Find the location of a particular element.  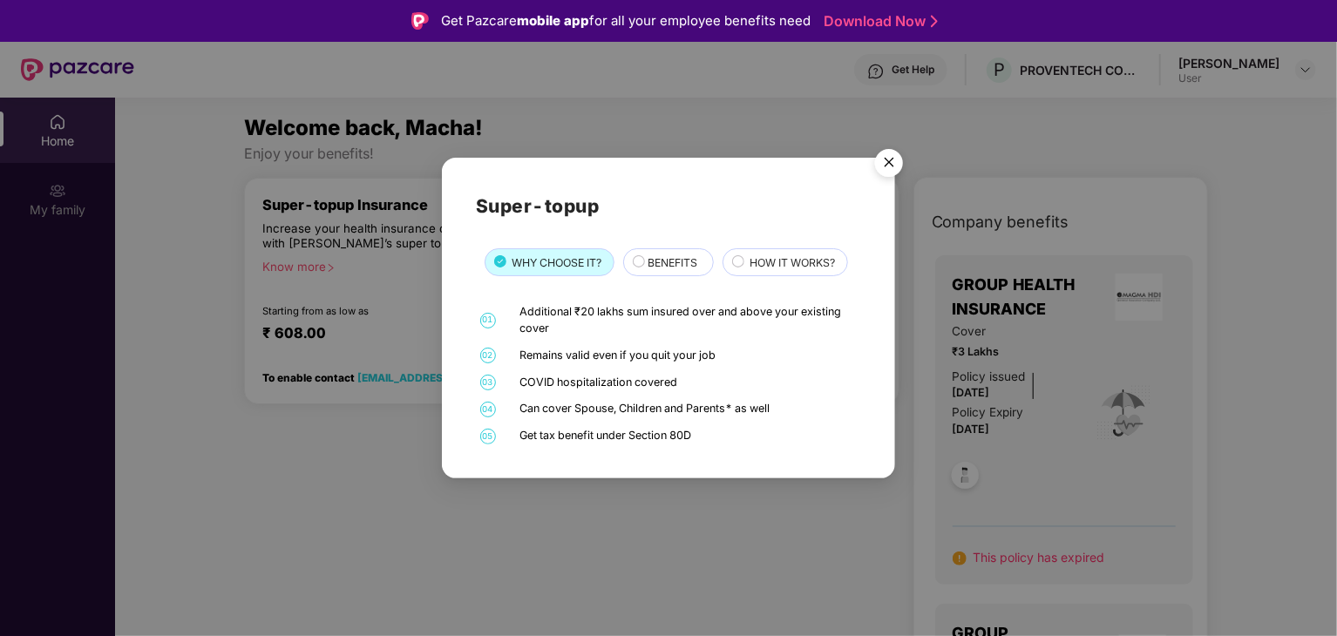

h2: Super-topup is located at coordinates (668, 206).